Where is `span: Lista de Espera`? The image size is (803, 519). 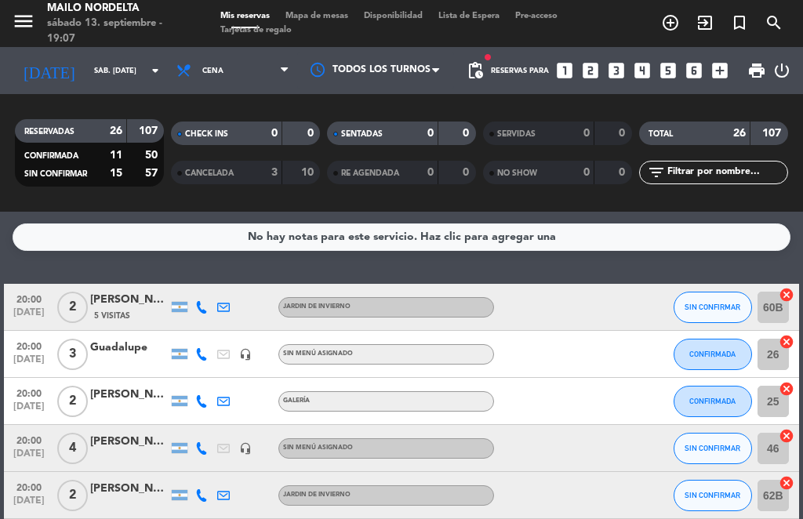
span: Lista de Espera is located at coordinates (469, 16).